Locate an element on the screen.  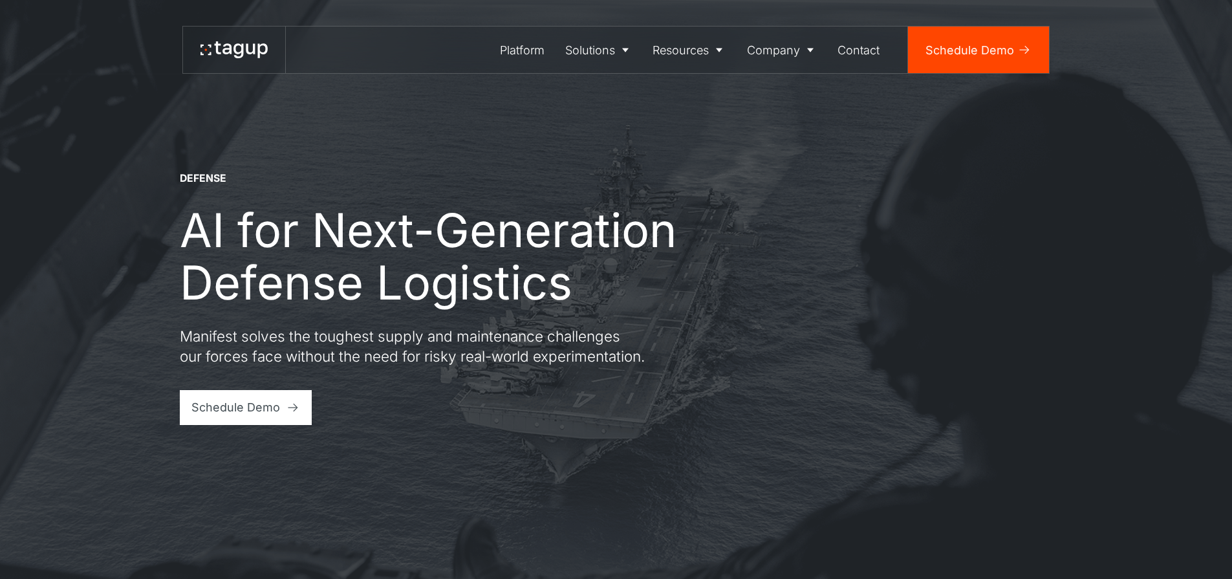
div: Contact is located at coordinates (858, 50).